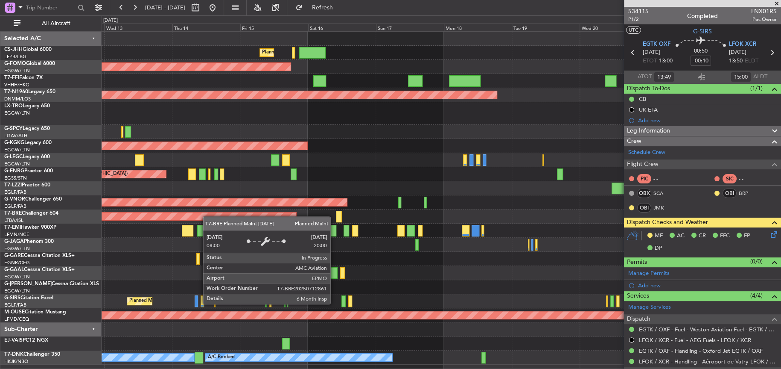  Describe the element at coordinates (16, 135) in the screenshot. I see `a: LGAV/ATH` at that location.